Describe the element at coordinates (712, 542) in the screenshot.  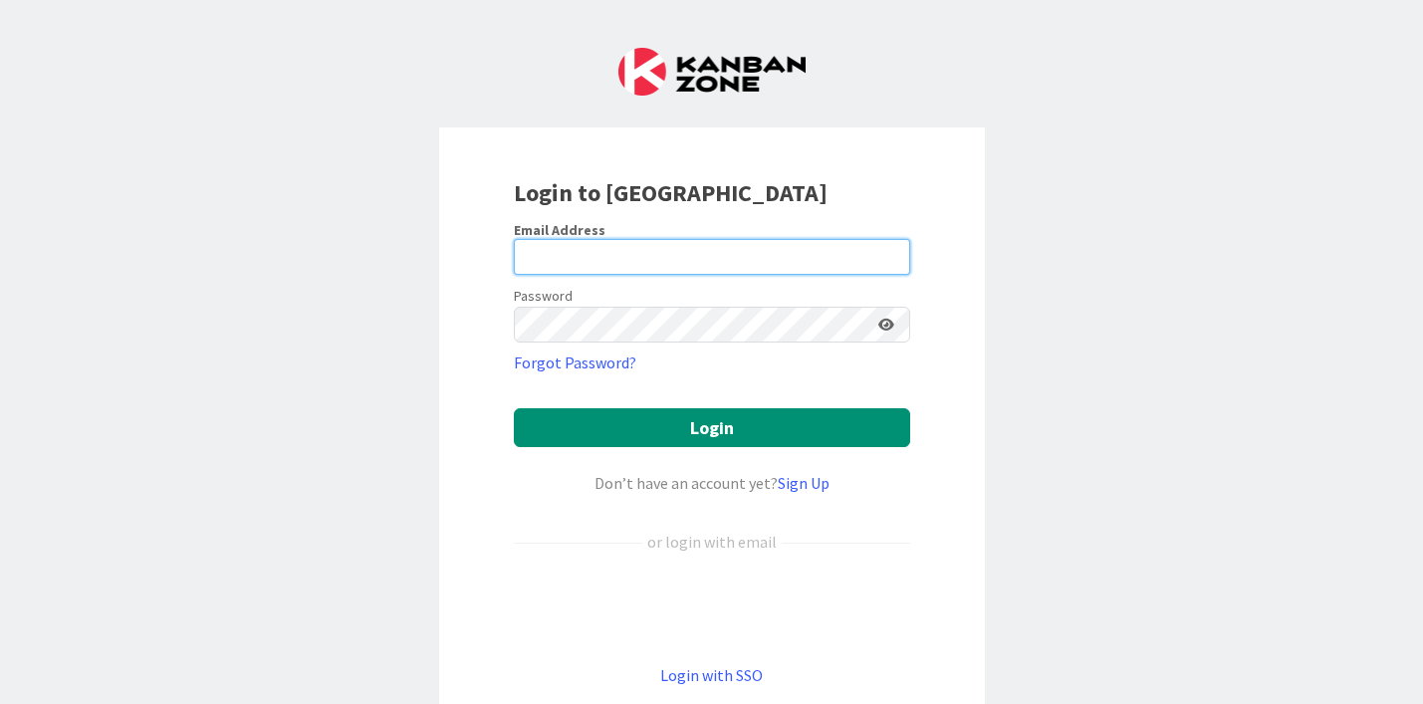
I see `div: or login with email` at that location.